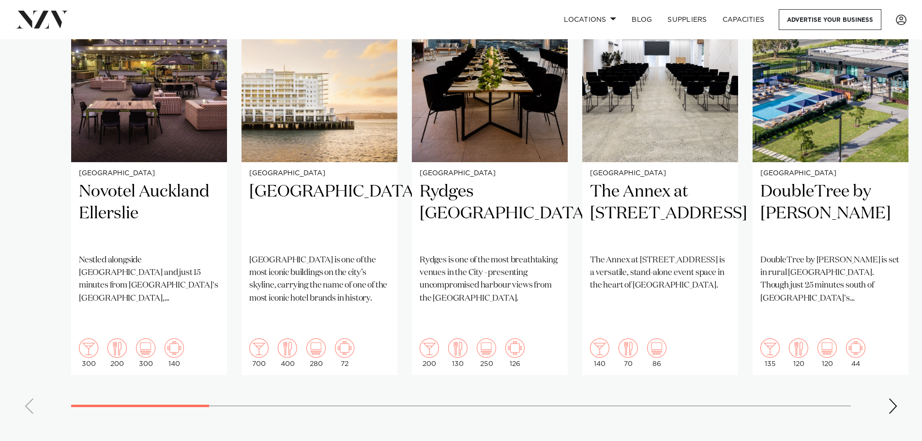  Describe the element at coordinates (486, 353) in the screenshot. I see `div: 250` at that location.